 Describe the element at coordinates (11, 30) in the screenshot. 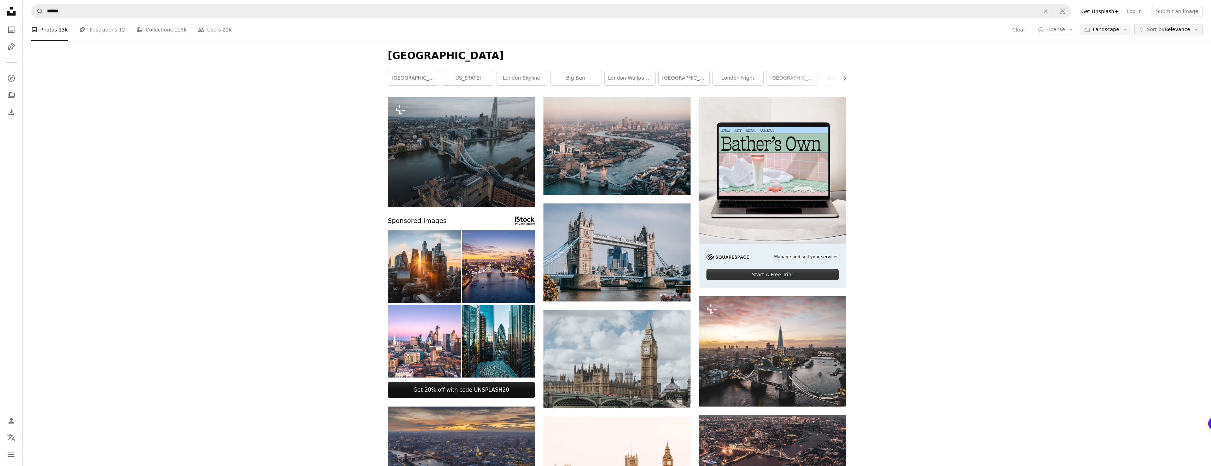

I see `a: Photos` at that location.